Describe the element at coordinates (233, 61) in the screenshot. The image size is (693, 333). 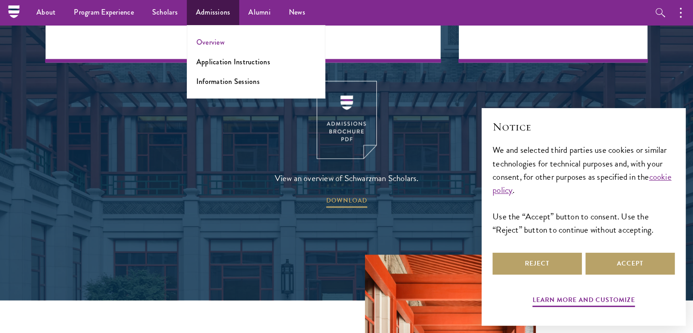
I see `a: Application Instructions` at that location.